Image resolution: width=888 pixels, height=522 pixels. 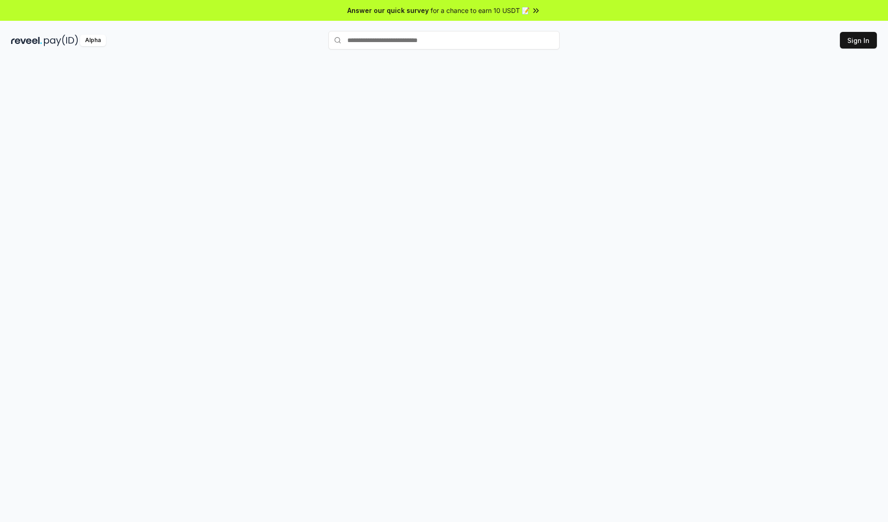 I want to click on img: reveel_dark, so click(x=26, y=40).